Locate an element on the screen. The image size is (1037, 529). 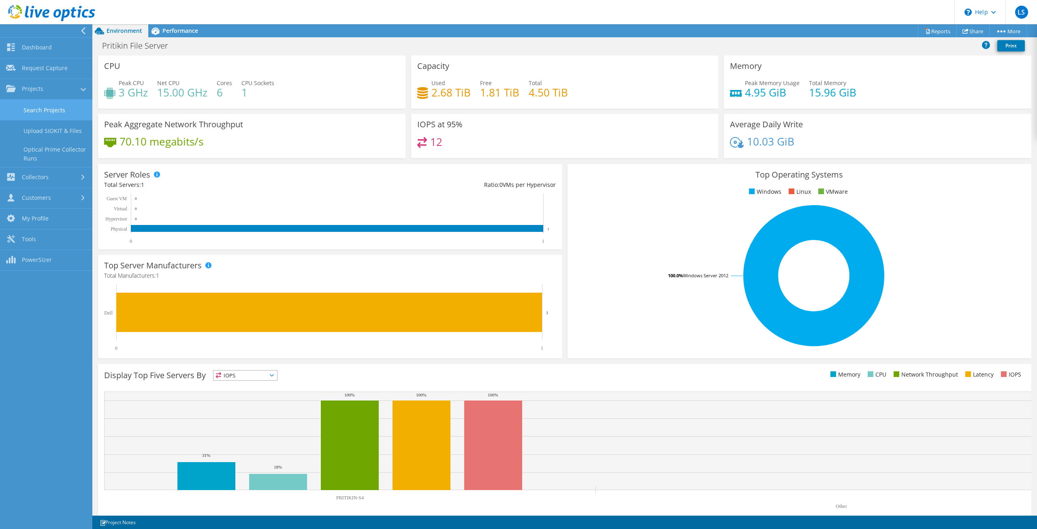
text: Dell is located at coordinates (108, 313).